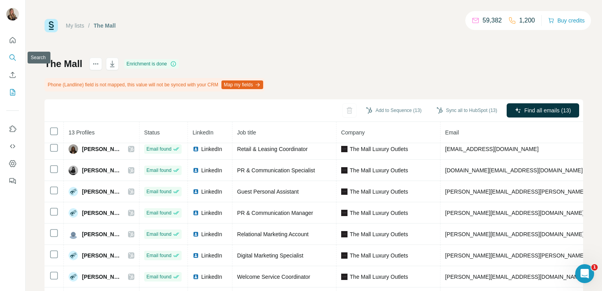 This screenshot has width=602, height=291. I want to click on img: Surfe Logo, so click(51, 26).